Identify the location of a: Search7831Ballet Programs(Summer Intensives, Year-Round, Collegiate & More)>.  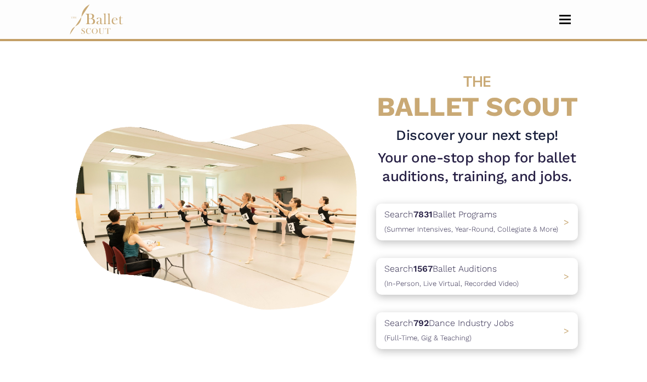
(477, 222).